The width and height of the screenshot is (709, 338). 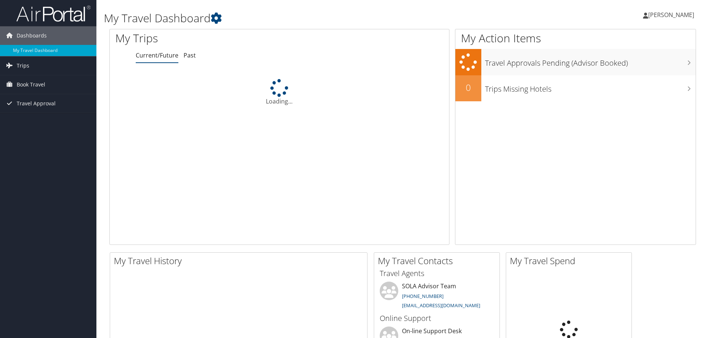 I want to click on h2: 0, so click(x=468, y=87).